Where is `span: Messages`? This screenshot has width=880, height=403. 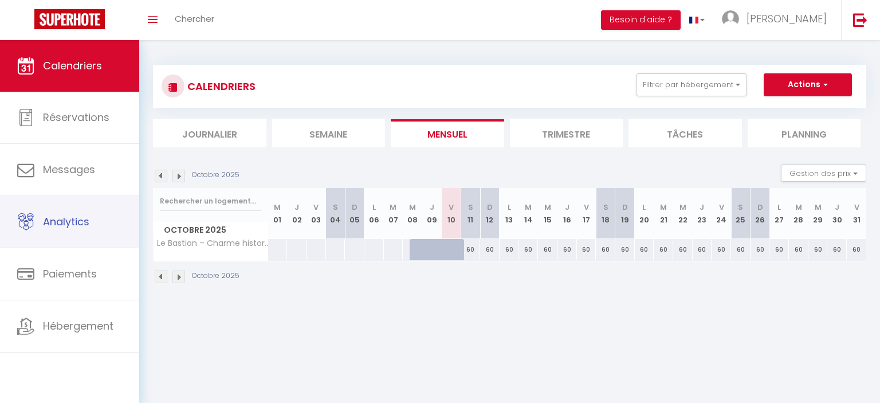
span: Messages is located at coordinates (69, 169).